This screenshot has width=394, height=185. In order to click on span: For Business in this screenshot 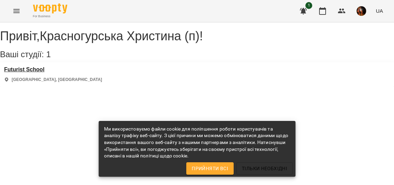, I will do `click(50, 16)`.